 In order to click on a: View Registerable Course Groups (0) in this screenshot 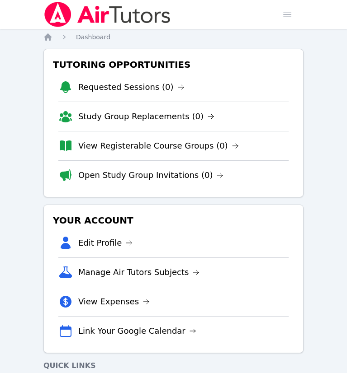, I will do `click(158, 146)`.